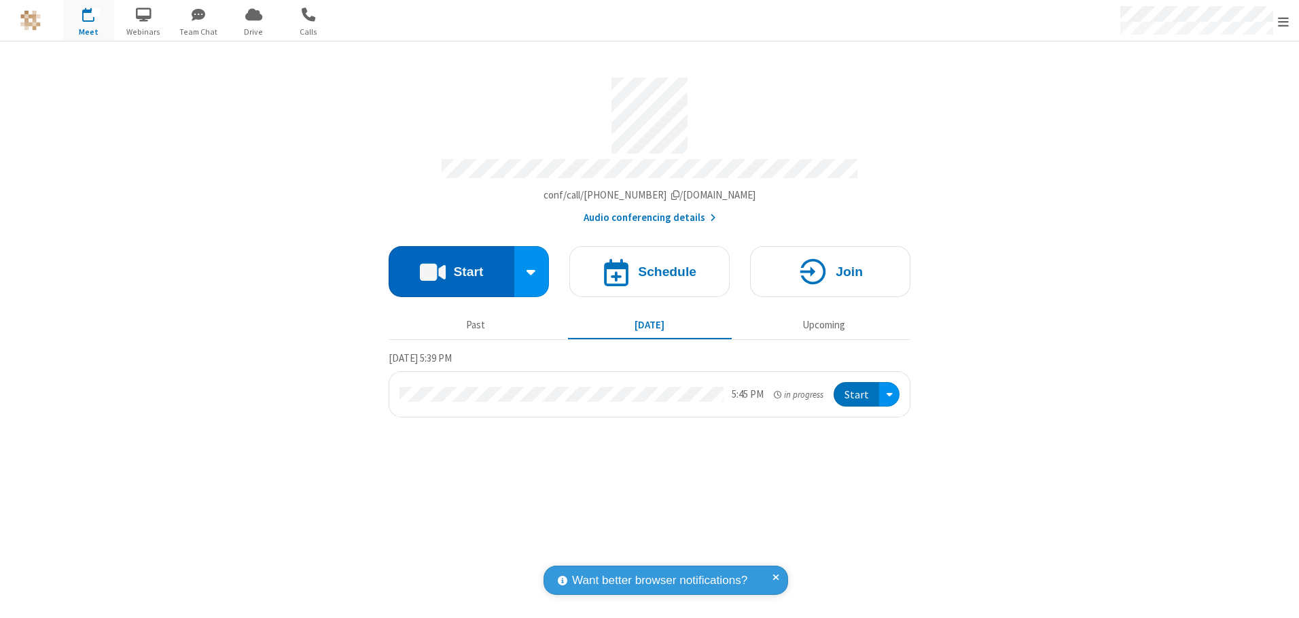 The height and width of the screenshot is (618, 1299). What do you see at coordinates (650, 217) in the screenshot?
I see `button: Audio conferencing details` at bounding box center [650, 217].